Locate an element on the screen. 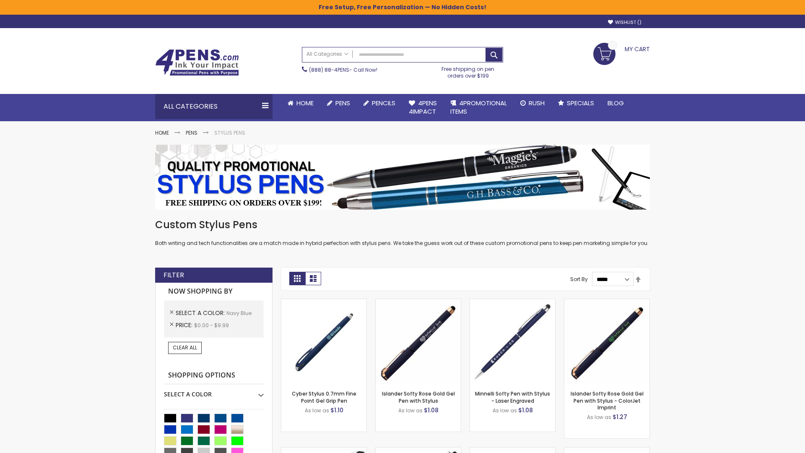  a: Islander Softy Rose Gold Gel Pen with Stylus - ColorJet Imprint-Navy Blue is located at coordinates (607, 302).